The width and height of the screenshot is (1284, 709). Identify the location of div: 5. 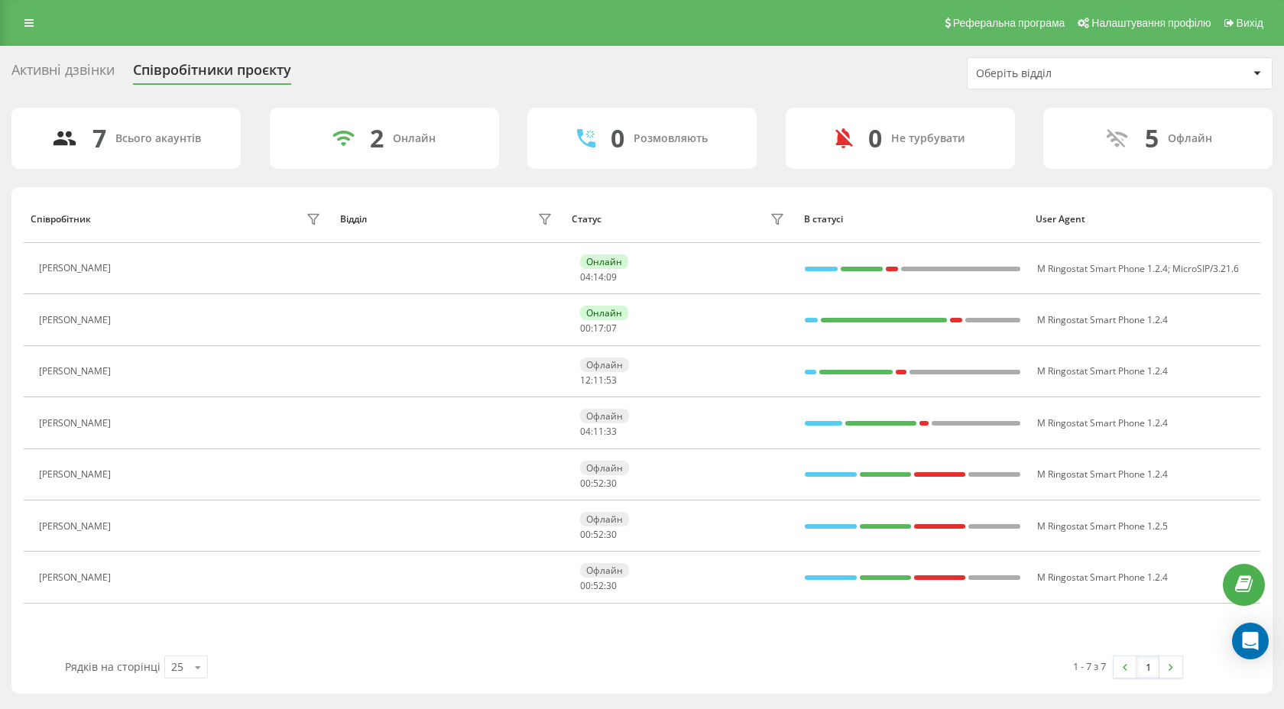
(1152, 138).